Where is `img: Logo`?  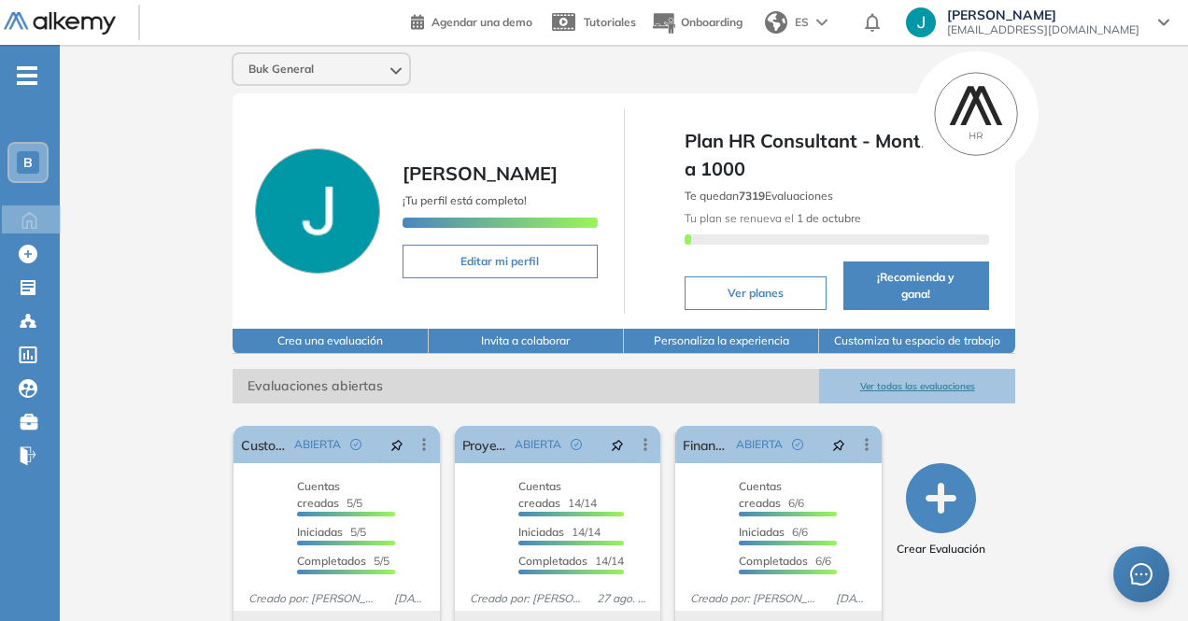
img: Logo is located at coordinates (60, 23).